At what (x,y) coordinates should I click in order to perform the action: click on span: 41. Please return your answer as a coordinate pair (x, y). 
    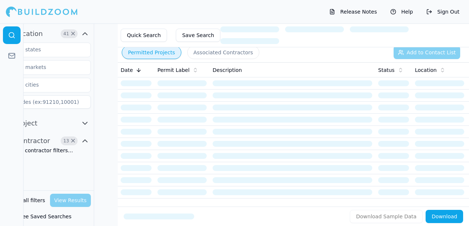
    Looking at the image, I should click on (66, 34).